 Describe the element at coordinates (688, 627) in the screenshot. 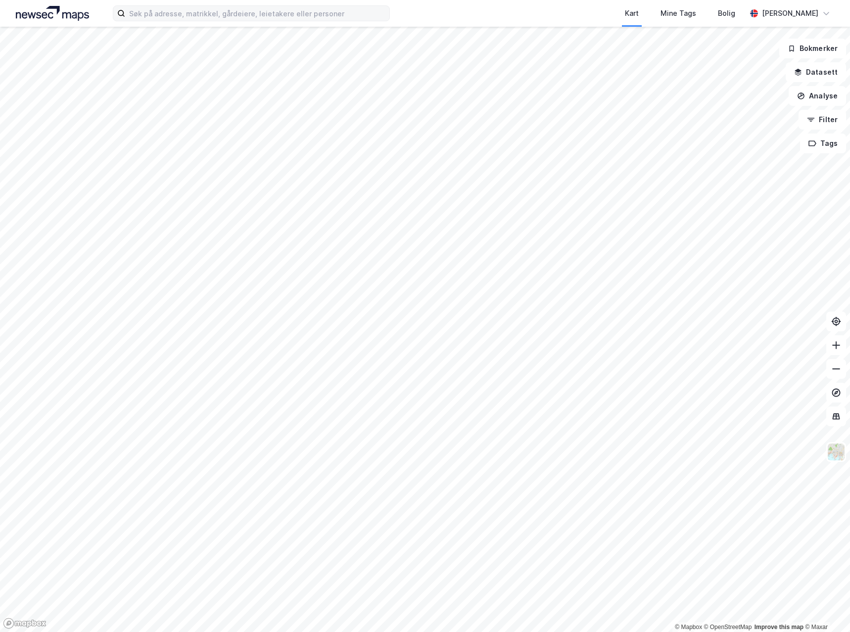

I see `a: Mapbox` at that location.